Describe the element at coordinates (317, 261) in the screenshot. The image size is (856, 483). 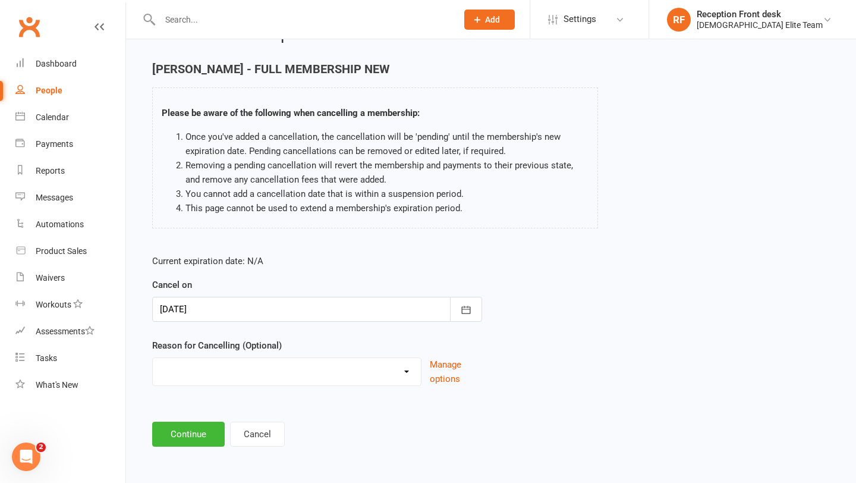
I see `p: Current expiration date: N/A` at that location.